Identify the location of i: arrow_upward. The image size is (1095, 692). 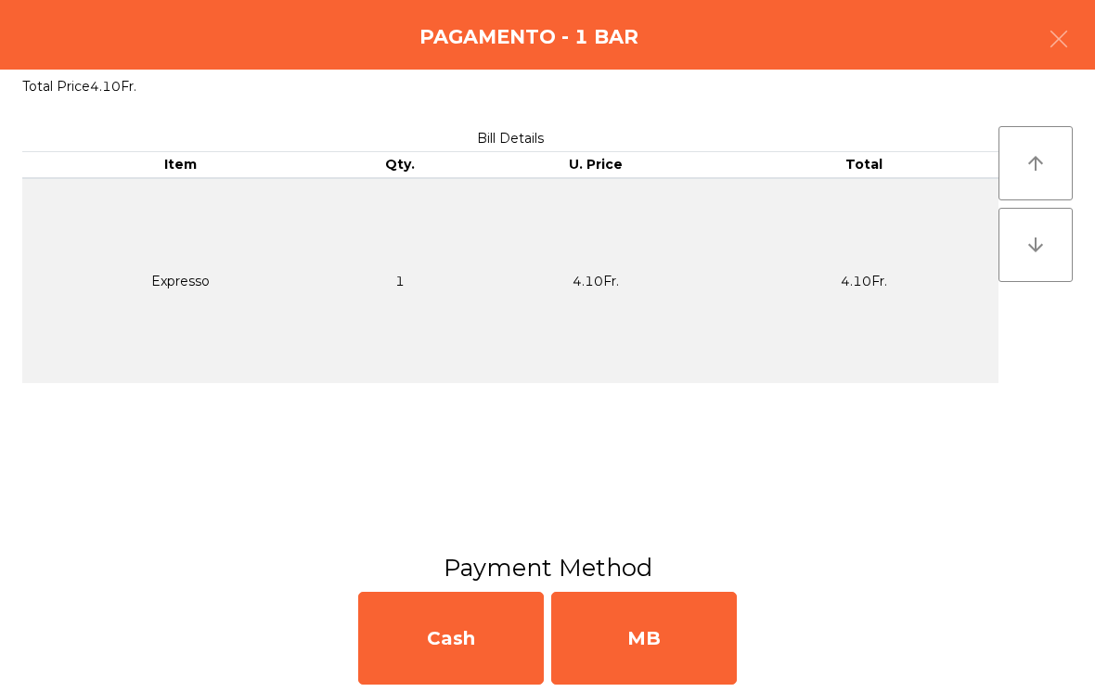
(1035, 163).